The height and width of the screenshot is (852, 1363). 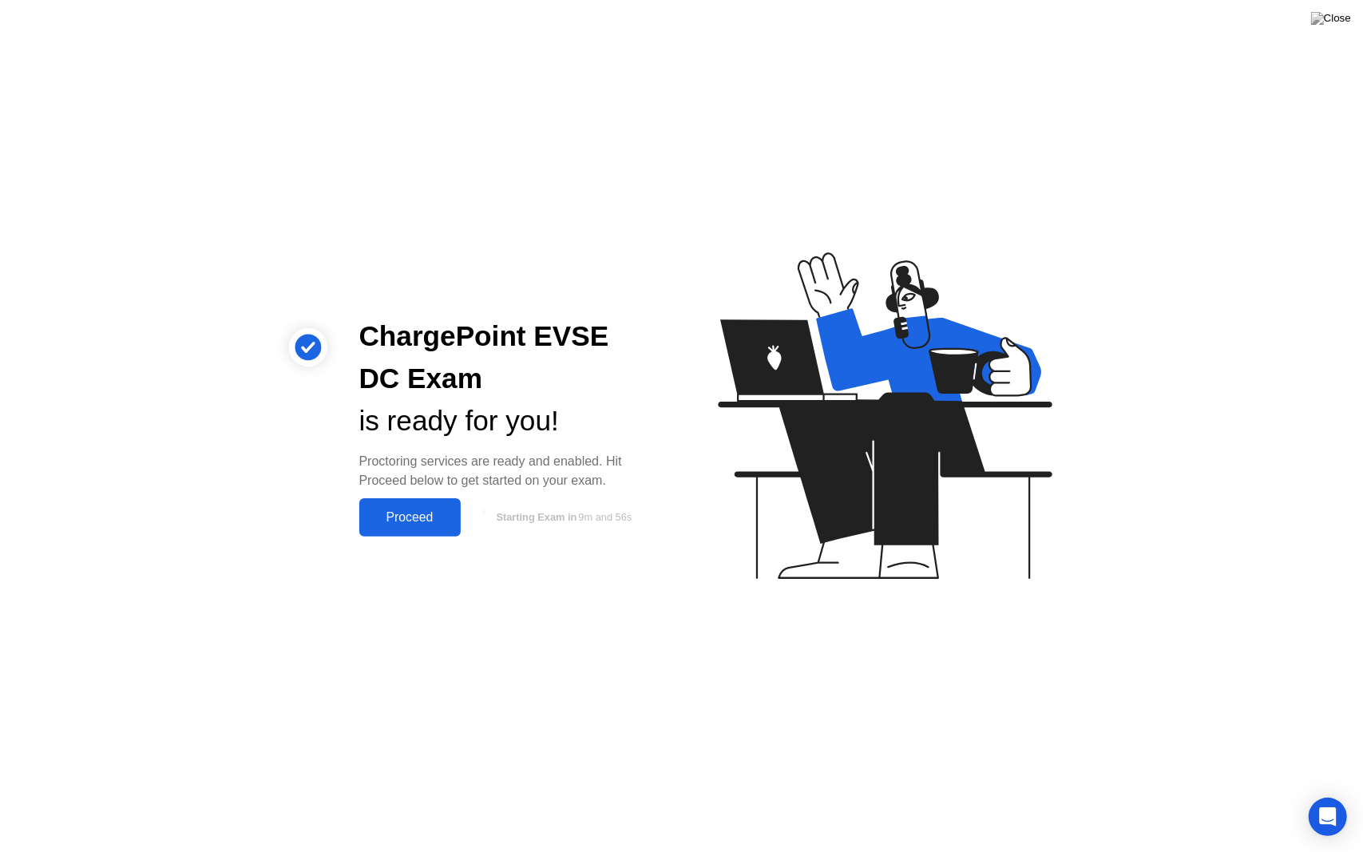 I want to click on div: Open Intercom Messenger, so click(x=1328, y=817).